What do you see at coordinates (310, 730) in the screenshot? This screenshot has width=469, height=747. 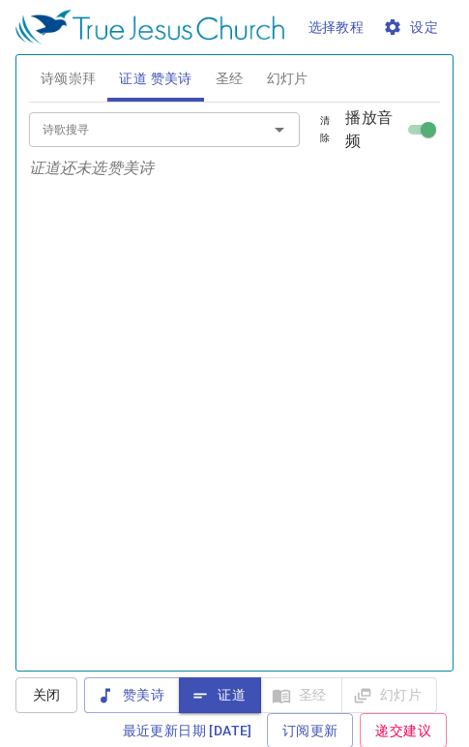 I see `span: 订阅更新` at bounding box center [310, 730].